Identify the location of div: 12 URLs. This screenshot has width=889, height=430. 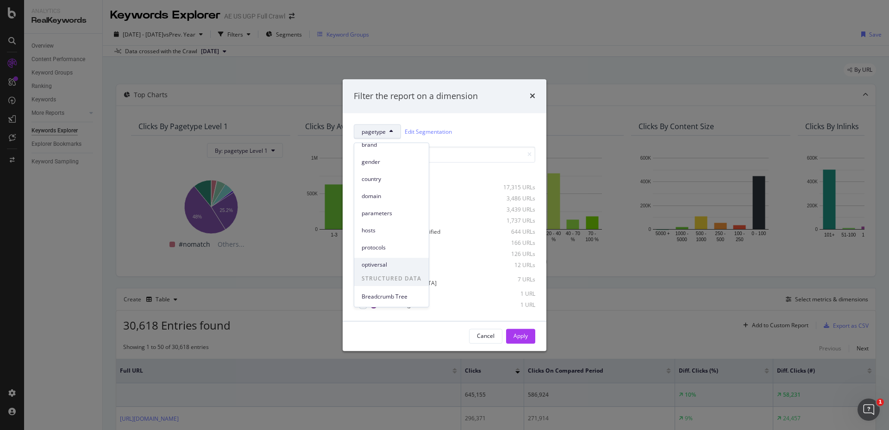
(513, 265).